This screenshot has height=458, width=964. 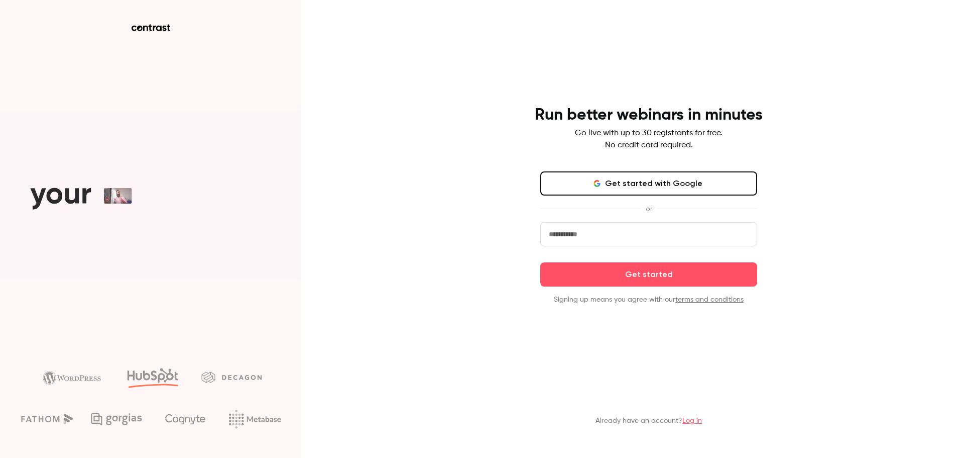 What do you see at coordinates (649, 420) in the screenshot?
I see `p: Already have an account?` at bounding box center [649, 420].